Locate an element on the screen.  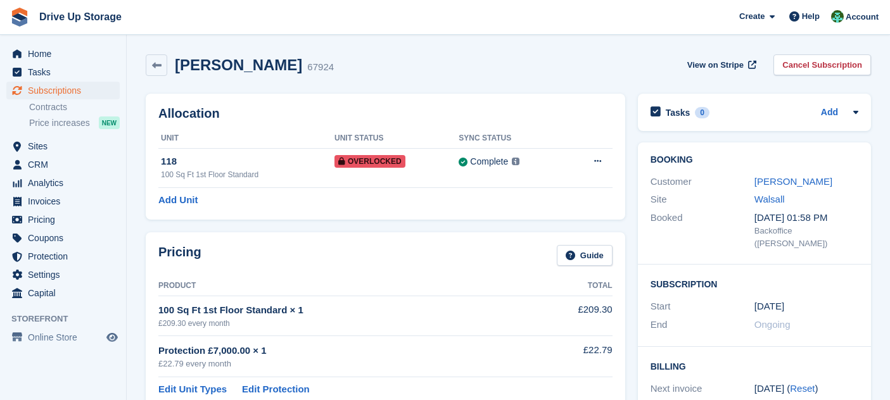
th: Product is located at coordinates (343, 286).